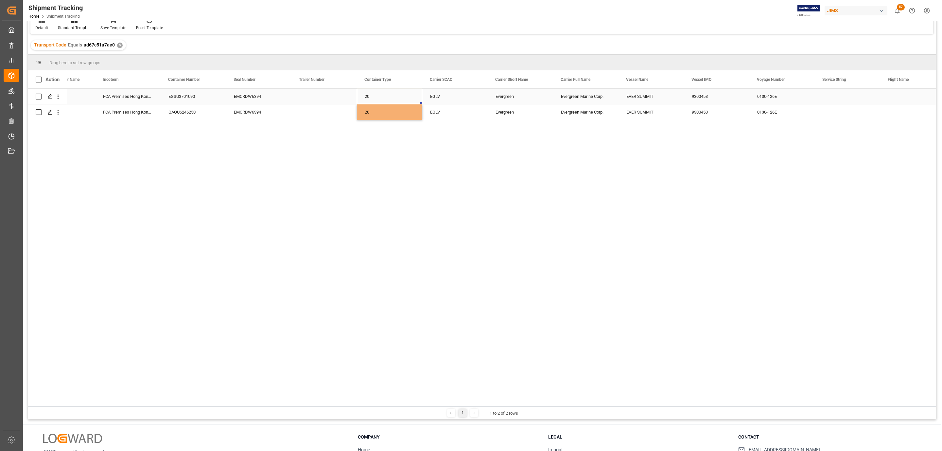 The height and width of the screenshot is (451, 942). What do you see at coordinates (834, 80) in the screenshot?
I see `span: Service String` at bounding box center [834, 80].